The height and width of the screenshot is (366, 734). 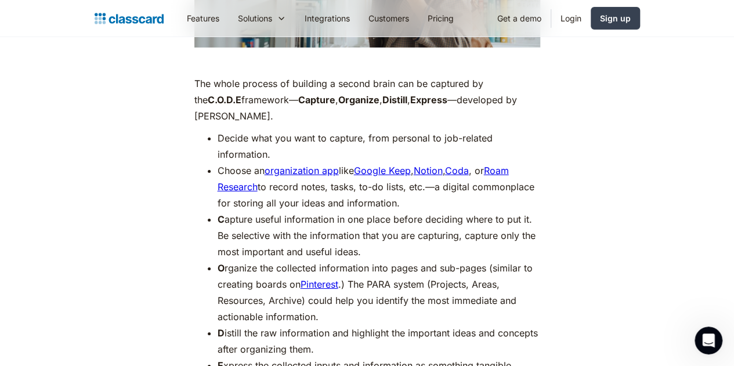 I want to click on li: Choose an like , , , or to record notes, tasks, to-do lists, etc.—a digital commonplace for stori..., so click(x=379, y=187).